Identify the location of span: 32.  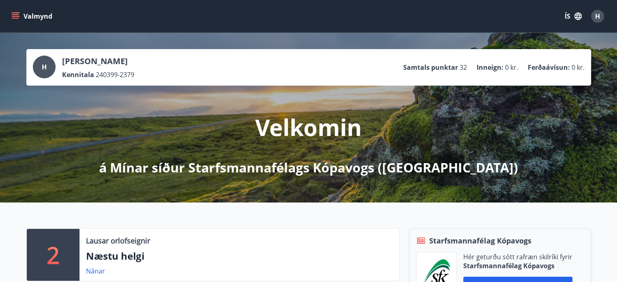
(463, 67).